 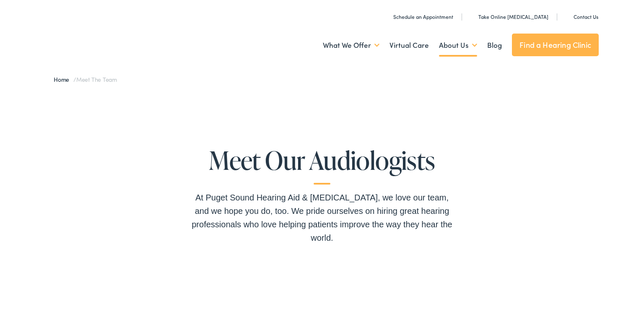 What do you see at coordinates (96, 79) in the screenshot?
I see `span: Meet the Team` at bounding box center [96, 79].